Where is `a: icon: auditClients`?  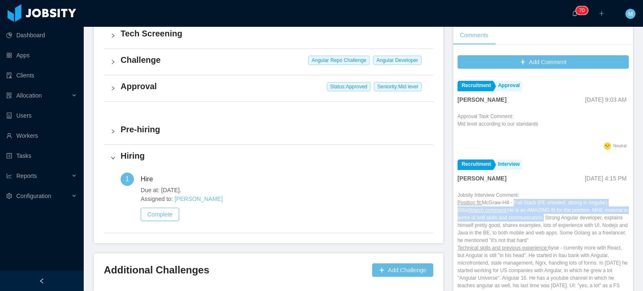
a: icon: auditClients is located at coordinates (41, 75).